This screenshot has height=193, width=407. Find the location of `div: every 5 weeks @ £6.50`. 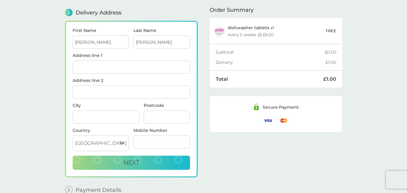

div: every 5 weeks @ £6.50 is located at coordinates (251, 35).